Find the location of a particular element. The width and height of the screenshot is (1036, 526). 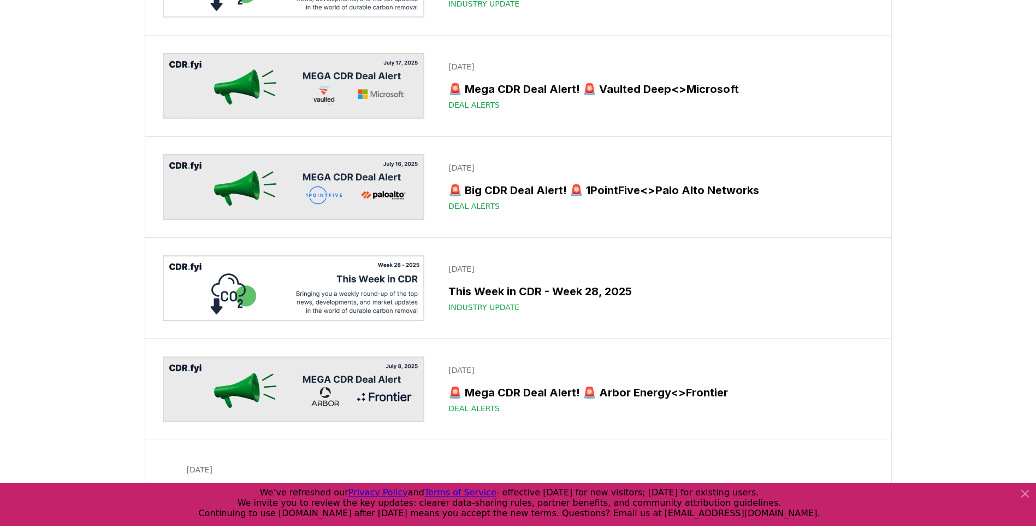

h3: This Week in CDR - Week 28, 2025 is located at coordinates (658, 291).